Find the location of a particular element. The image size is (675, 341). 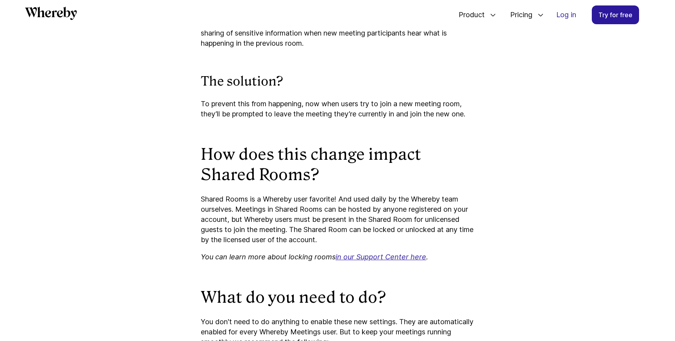

span: Product is located at coordinates (469, 15).